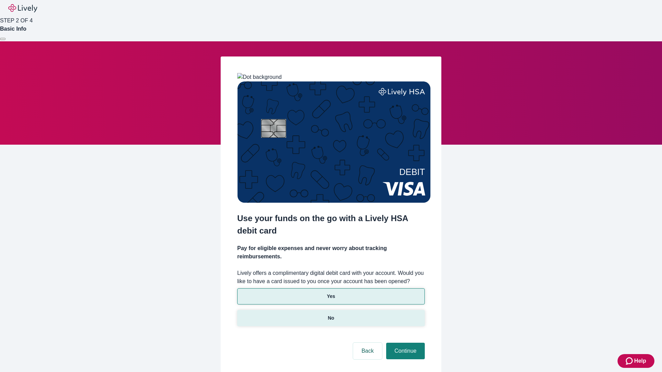 The image size is (662, 372). Describe the element at coordinates (331, 297) in the screenshot. I see `p: Yes` at that location.